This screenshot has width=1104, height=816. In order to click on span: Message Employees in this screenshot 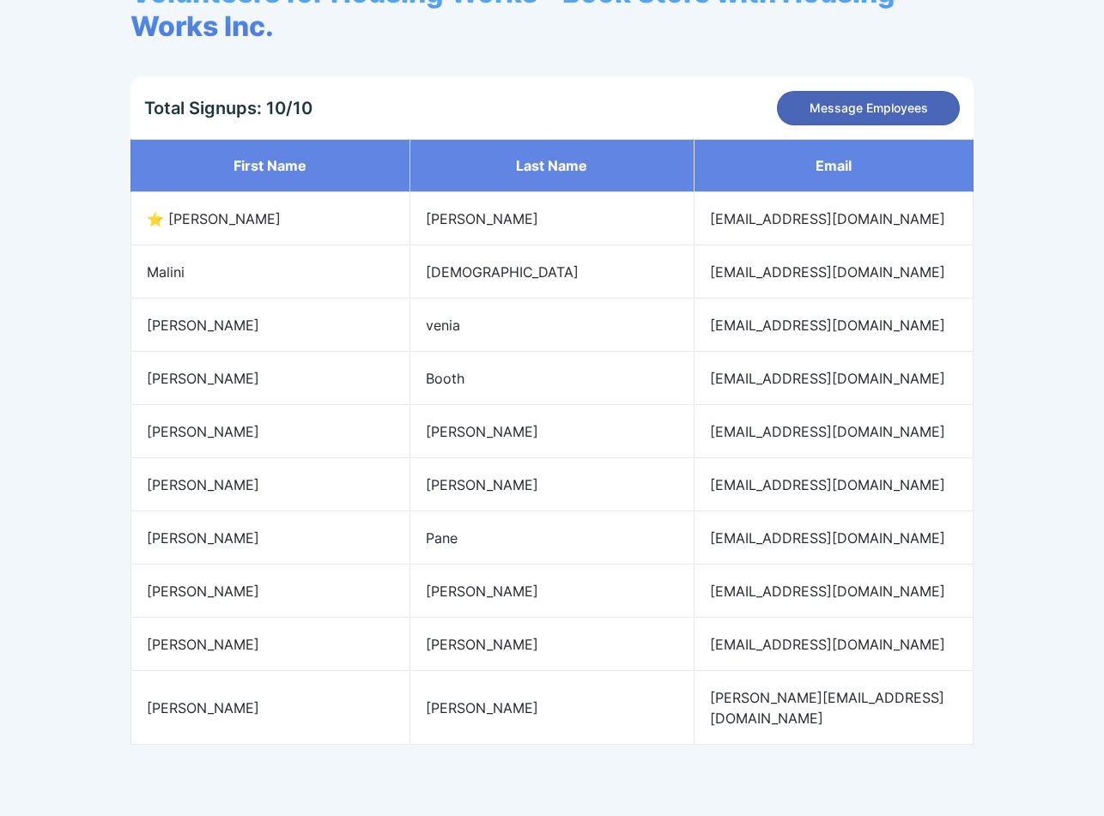, I will do `click(869, 108)`.